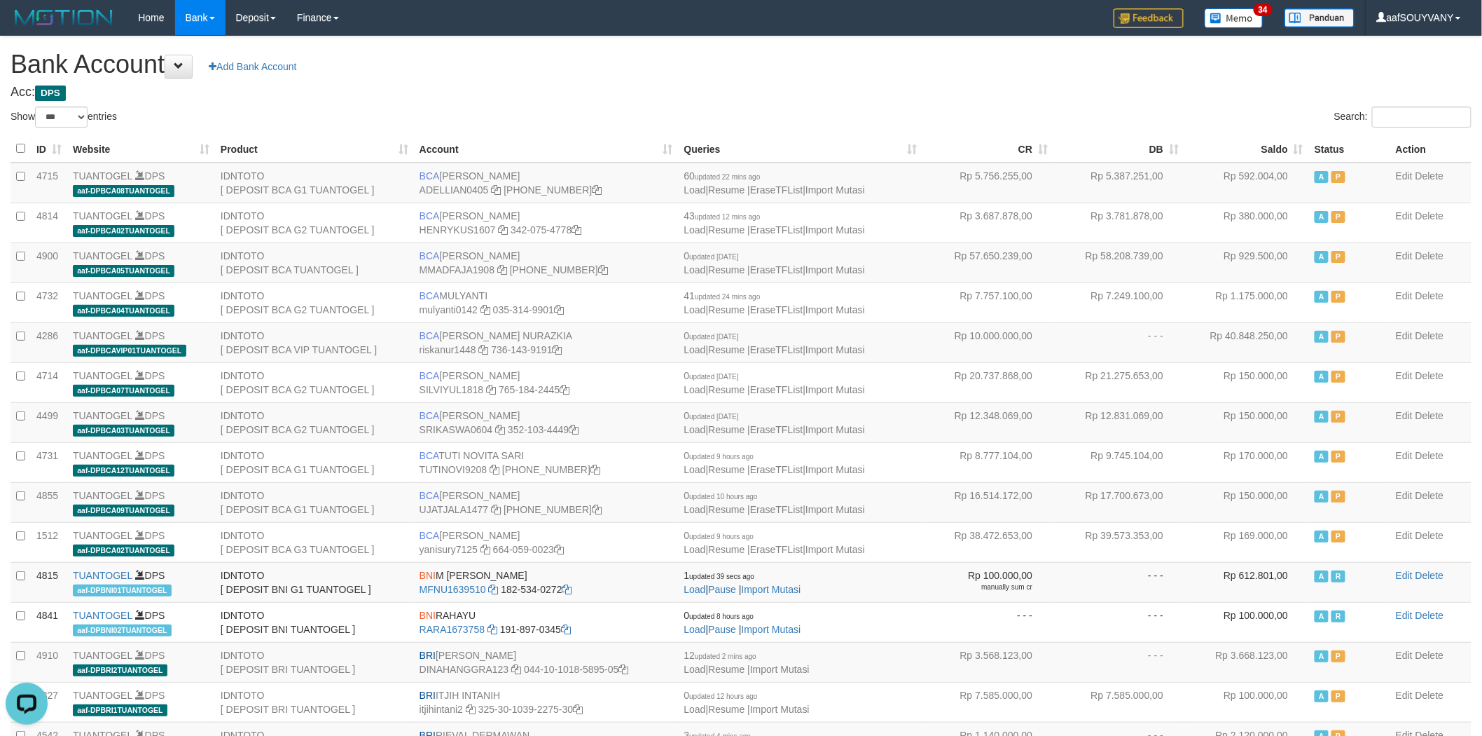 Image resolution: width=1482 pixels, height=736 pixels. I want to click on span: 60, so click(722, 176).